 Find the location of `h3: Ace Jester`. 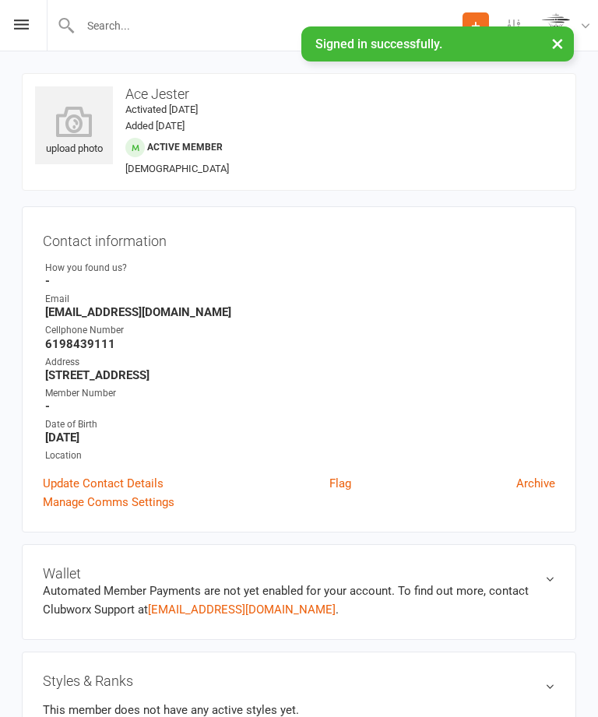

h3: Ace Jester is located at coordinates (299, 94).